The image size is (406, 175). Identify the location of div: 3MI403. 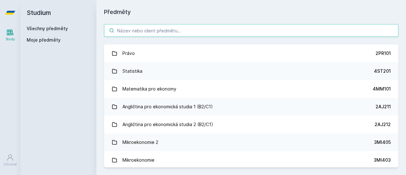
(382, 160).